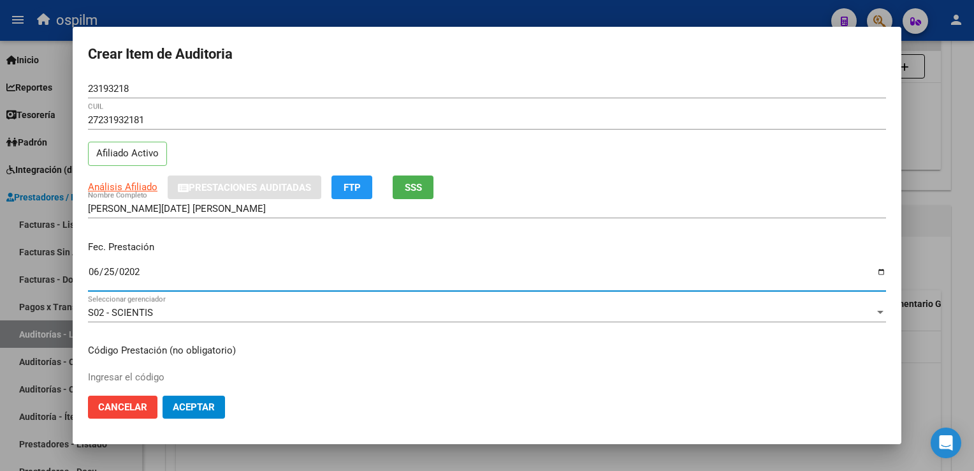 This screenshot has width=974, height=471. What do you see at coordinates (244, 187) in the screenshot?
I see `button: Prestaciones Auditadas` at bounding box center [244, 187].